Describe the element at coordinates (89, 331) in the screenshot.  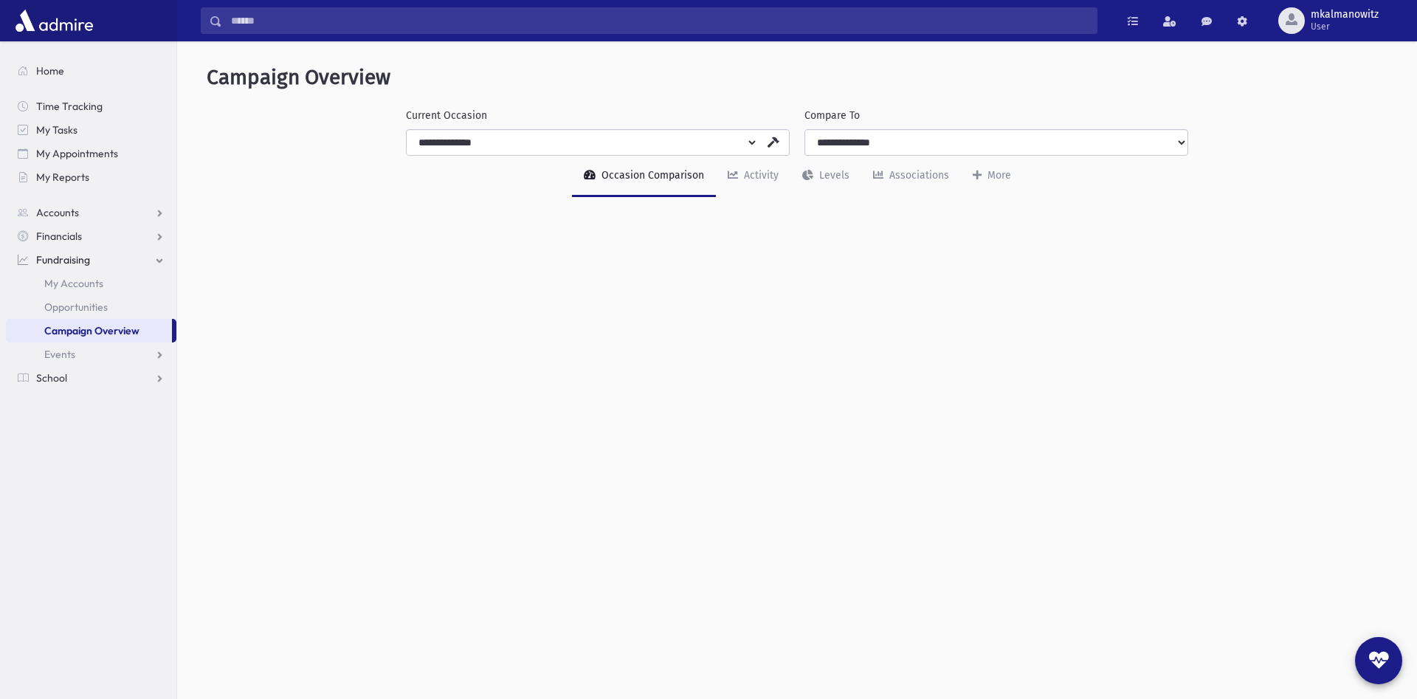
I see `a: Campaign Overview` at that location.